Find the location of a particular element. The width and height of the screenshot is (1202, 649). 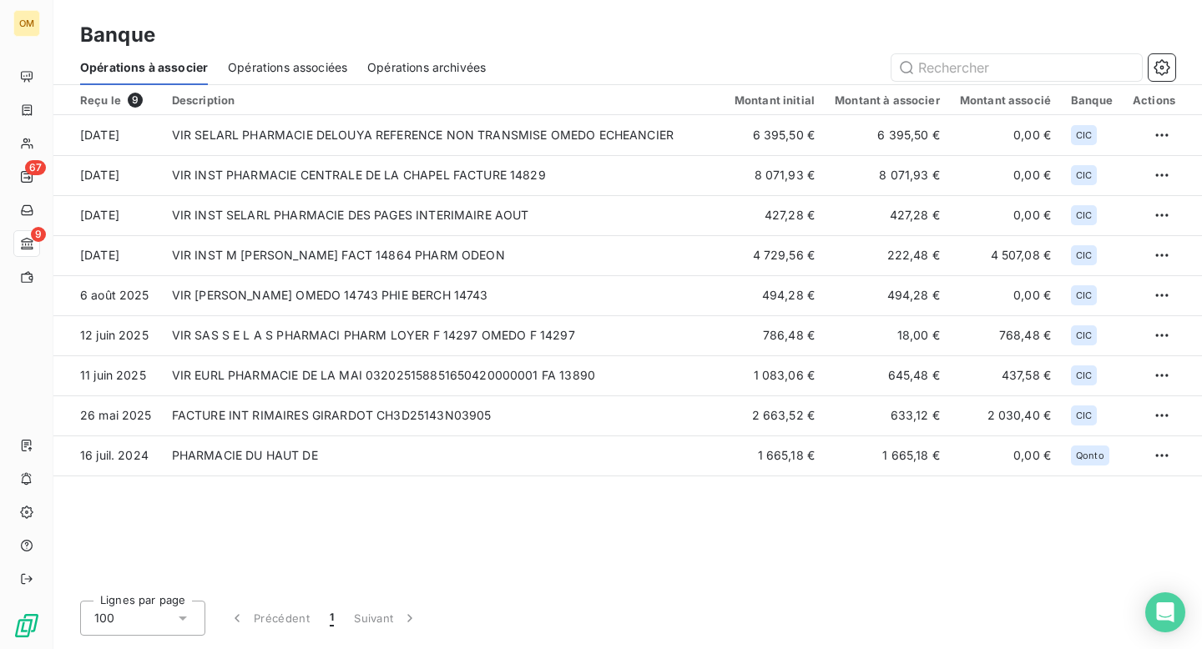

span: 67 is located at coordinates (35, 168).